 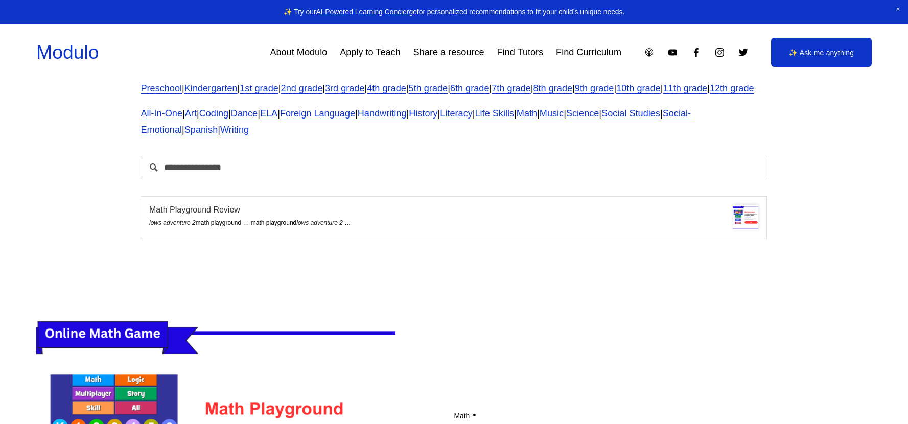 I want to click on a: ✨ Ask me anything, so click(x=821, y=53).